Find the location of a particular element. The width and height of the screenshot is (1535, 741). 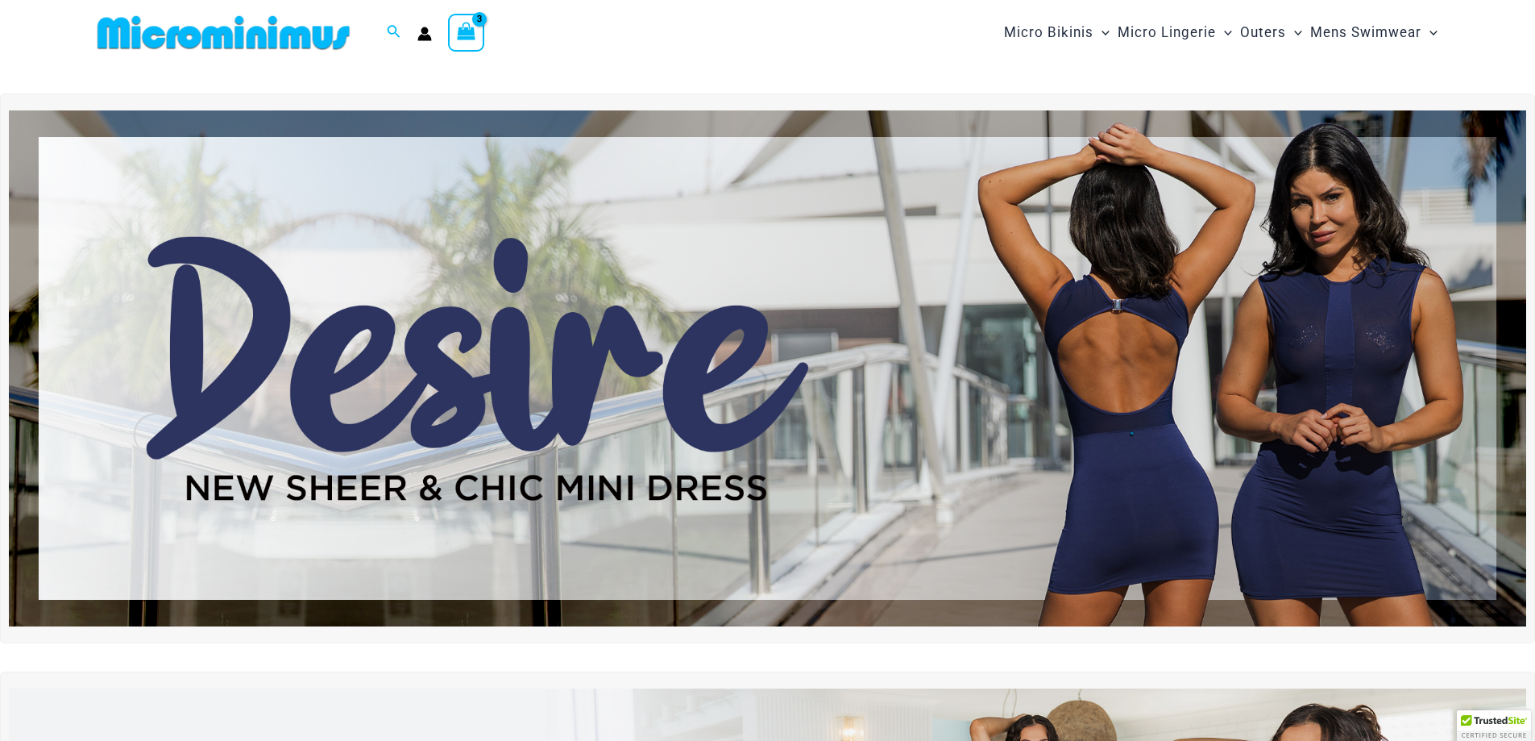

img: Desire me Navy Dress is located at coordinates (767, 368).